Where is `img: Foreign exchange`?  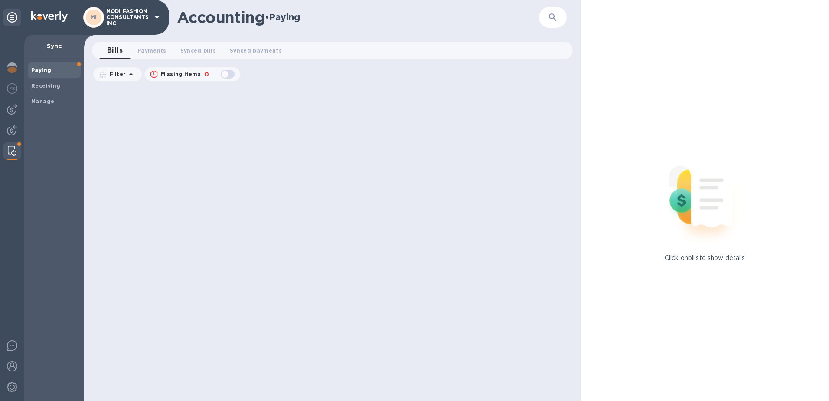
img: Foreign exchange is located at coordinates (12, 88).